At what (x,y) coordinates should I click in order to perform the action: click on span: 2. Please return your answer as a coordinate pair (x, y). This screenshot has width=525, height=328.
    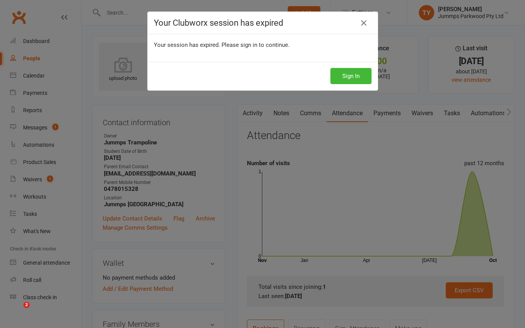
    Looking at the image, I should click on (27, 305).